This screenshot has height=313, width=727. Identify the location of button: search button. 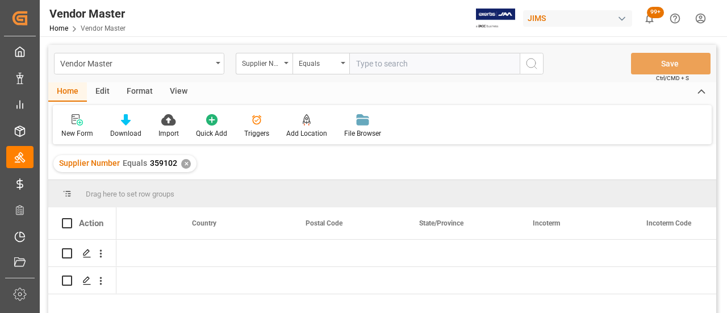
(532, 64).